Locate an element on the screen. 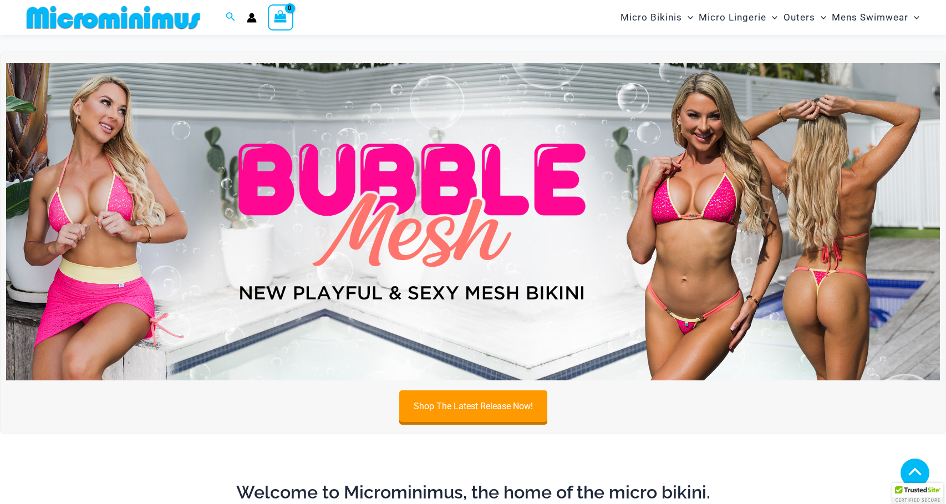 The width and height of the screenshot is (946, 504). span: Outers is located at coordinates (799, 17).